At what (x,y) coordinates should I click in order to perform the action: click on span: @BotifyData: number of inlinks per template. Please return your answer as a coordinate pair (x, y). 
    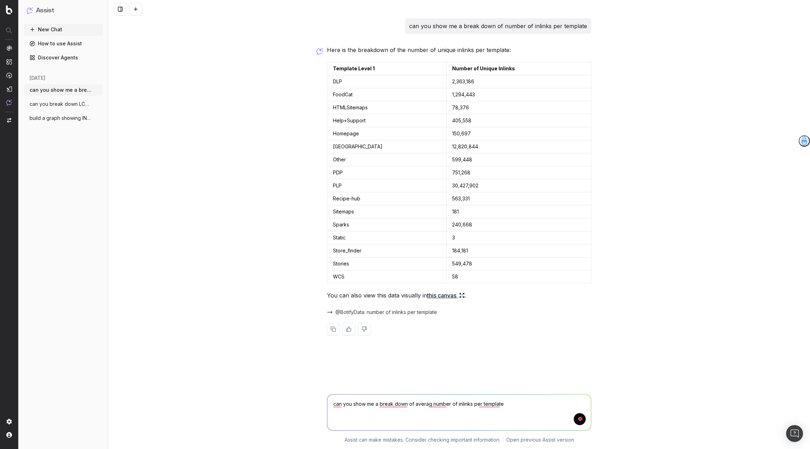
    Looking at the image, I should click on (386, 312).